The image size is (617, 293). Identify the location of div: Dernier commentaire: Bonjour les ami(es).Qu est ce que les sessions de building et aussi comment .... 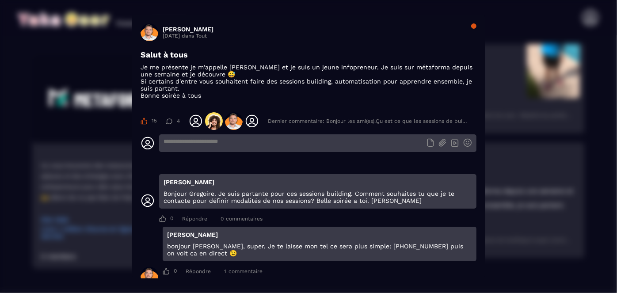
(368, 121).